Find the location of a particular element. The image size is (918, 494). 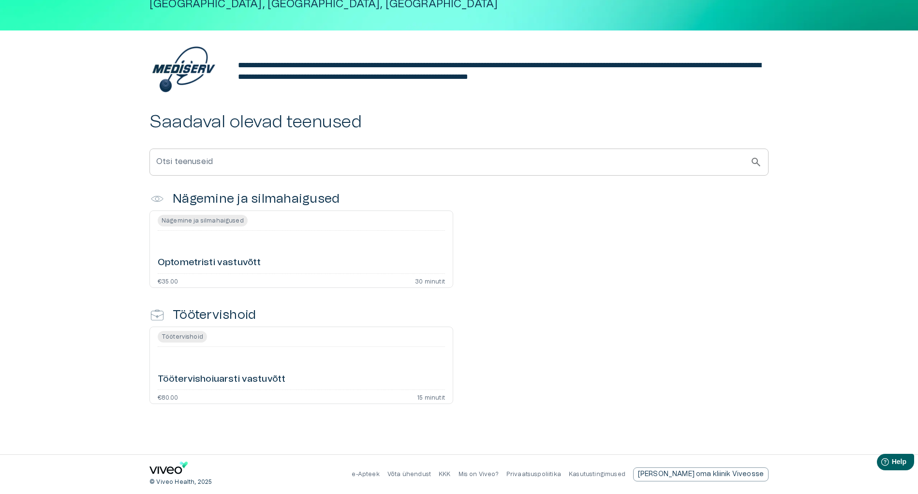

p: 15 minutit is located at coordinates (431, 397).